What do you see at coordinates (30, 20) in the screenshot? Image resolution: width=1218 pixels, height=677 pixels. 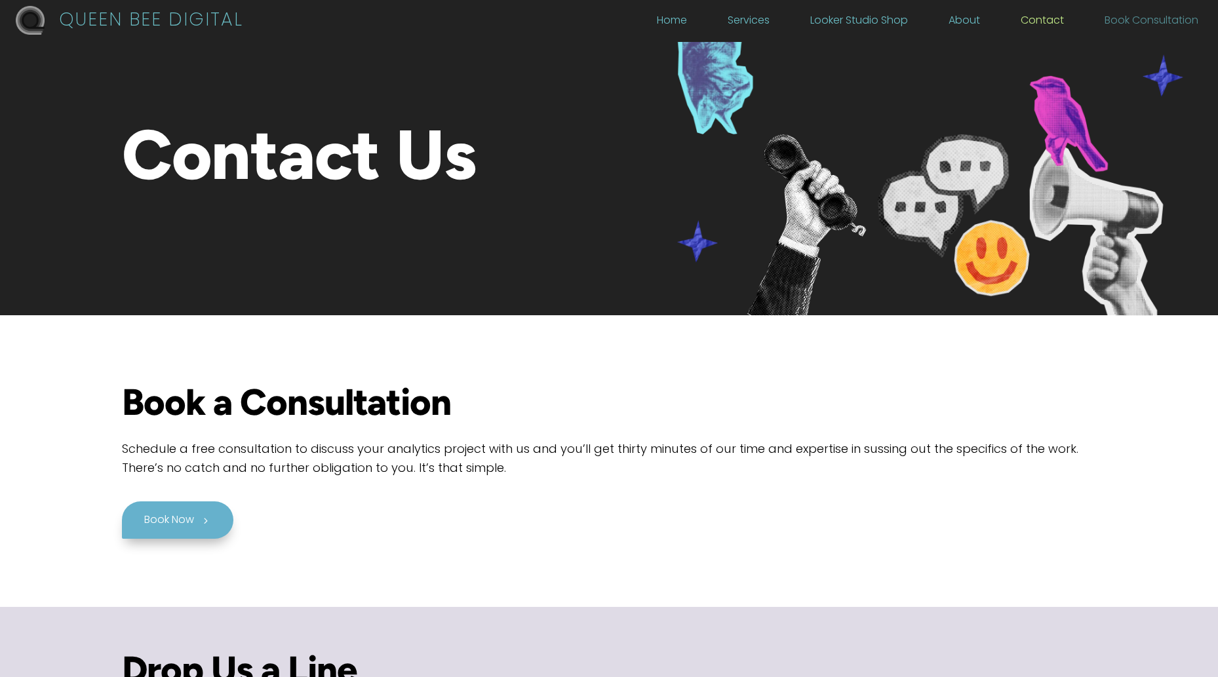 I see `img: QBD Logo` at bounding box center [30, 20].